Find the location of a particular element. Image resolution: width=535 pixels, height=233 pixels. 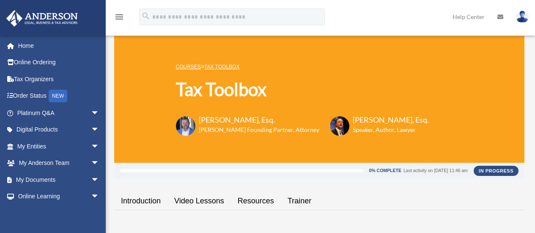

i: search is located at coordinates (146, 16).